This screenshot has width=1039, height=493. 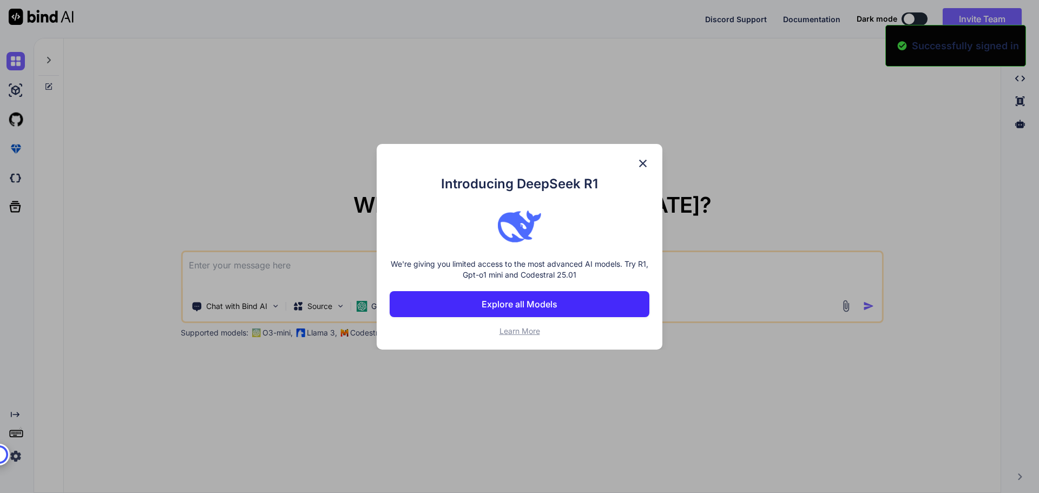 What do you see at coordinates (643, 163) in the screenshot?
I see `img: close` at bounding box center [643, 163].